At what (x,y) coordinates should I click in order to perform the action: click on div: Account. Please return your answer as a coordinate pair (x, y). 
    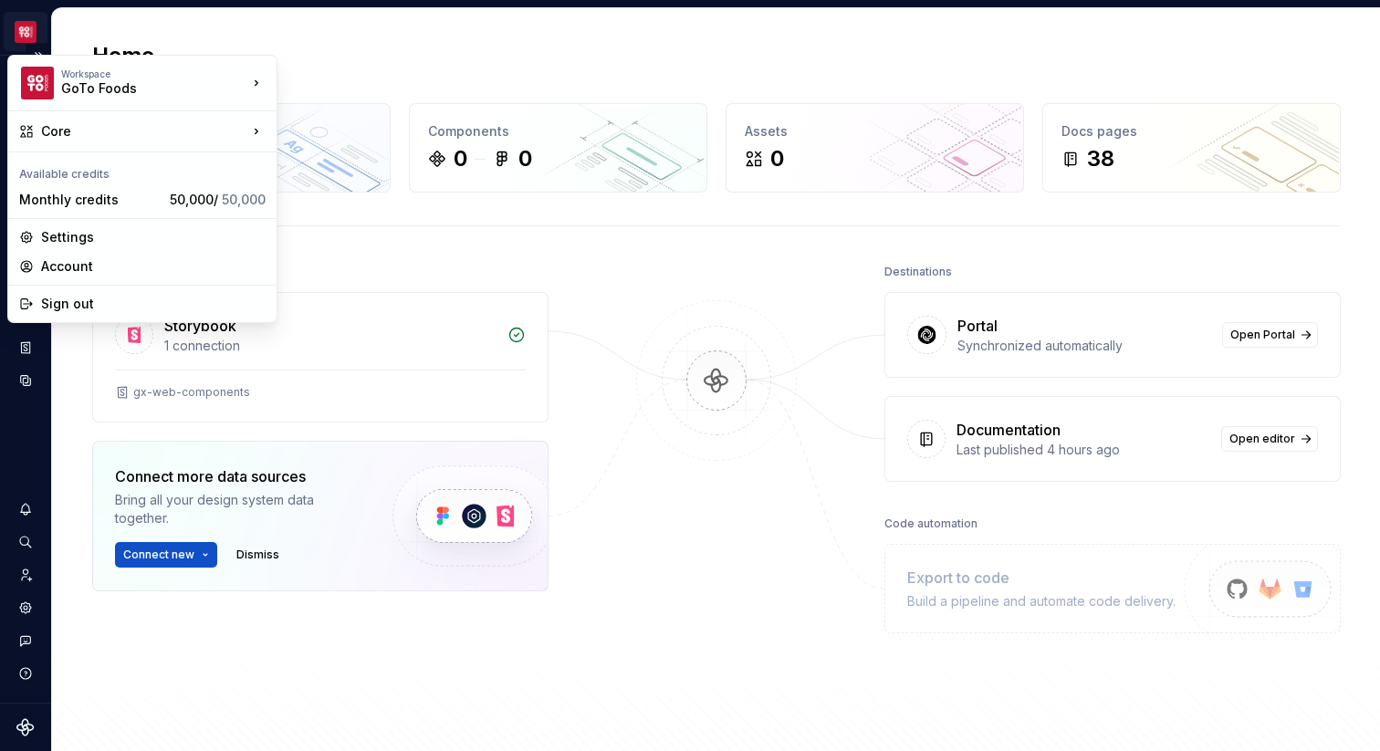
    Looking at the image, I should click on (153, 266).